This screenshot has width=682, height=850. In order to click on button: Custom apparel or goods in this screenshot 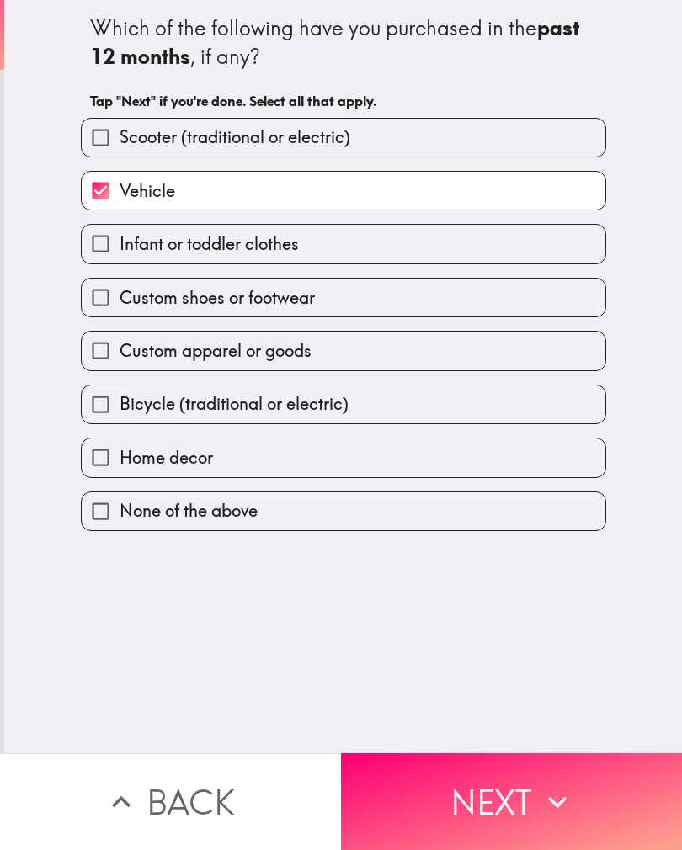, I will do `click(344, 350)`.